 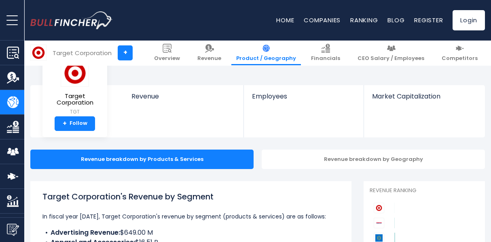 What do you see at coordinates (72, 20) in the screenshot?
I see `img: bullfincher logo` at bounding box center [72, 20].